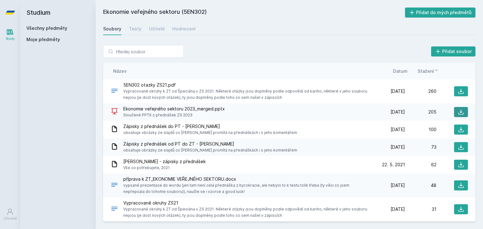 Image resolution: width=483 pixels, height=229 pixels. What do you see at coordinates (247, 85) in the screenshot?
I see `span: 5EN302 otazky ZS21.pdf` at bounding box center [247, 85].